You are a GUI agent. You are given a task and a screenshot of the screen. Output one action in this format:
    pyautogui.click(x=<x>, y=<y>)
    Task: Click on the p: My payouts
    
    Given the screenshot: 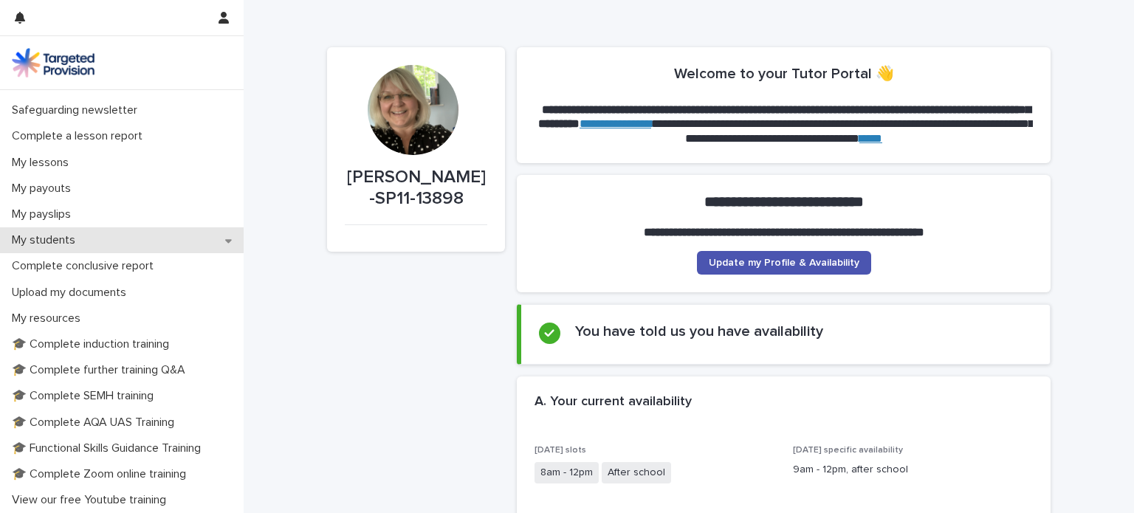 What is the action you would take?
    pyautogui.click(x=44, y=188)
    